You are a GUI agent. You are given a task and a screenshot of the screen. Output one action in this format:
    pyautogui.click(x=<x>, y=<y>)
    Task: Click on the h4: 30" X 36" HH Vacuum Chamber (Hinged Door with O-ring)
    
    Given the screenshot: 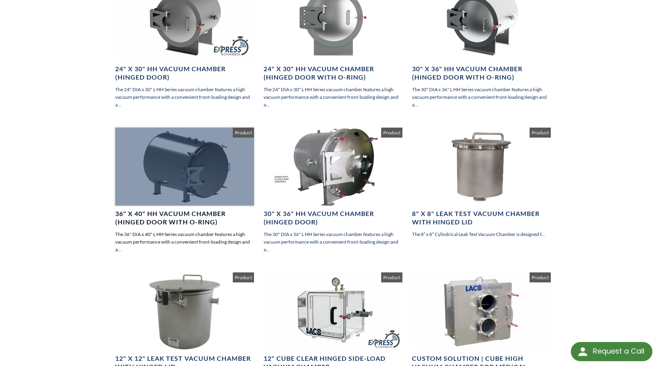 What is the action you would take?
    pyautogui.click(x=481, y=73)
    